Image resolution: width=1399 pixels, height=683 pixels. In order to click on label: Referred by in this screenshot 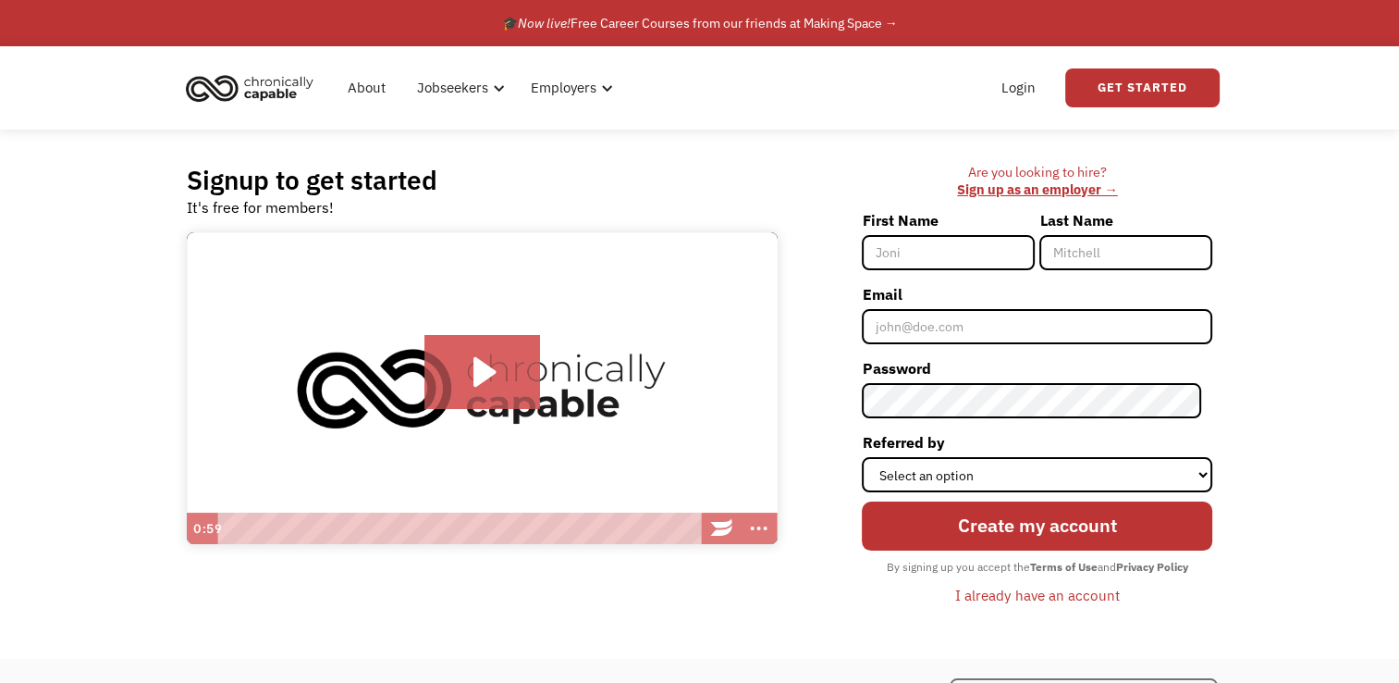, I will do `click(1037, 442)`.